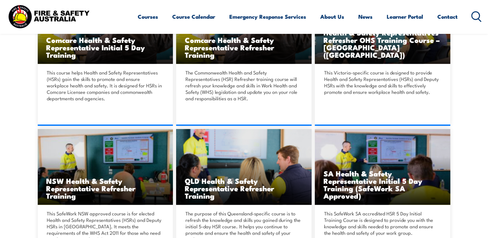 Image resolution: width=488 pixels, height=238 pixels. What do you see at coordinates (366, 16) in the screenshot?
I see `a: News` at bounding box center [366, 16].